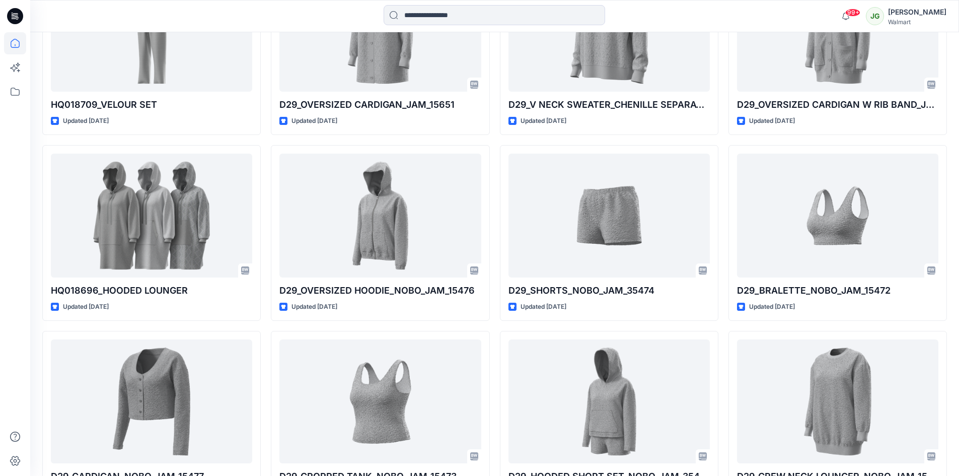  I want to click on span: 99+, so click(852, 13).